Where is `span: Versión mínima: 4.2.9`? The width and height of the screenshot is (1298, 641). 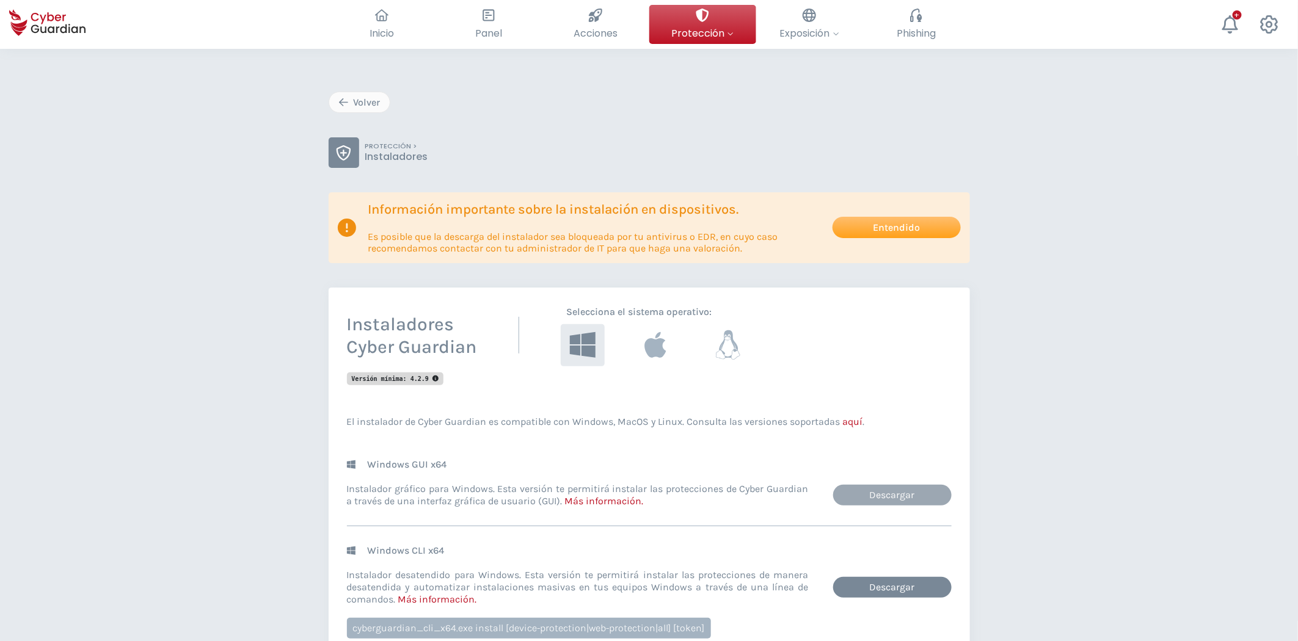 span: Versión mínima: 4.2.9 is located at coordinates (395, 379).